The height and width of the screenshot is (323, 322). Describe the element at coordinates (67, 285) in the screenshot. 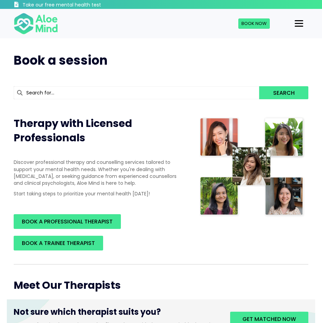

I see `span: Meet Our Therapists` at that location.